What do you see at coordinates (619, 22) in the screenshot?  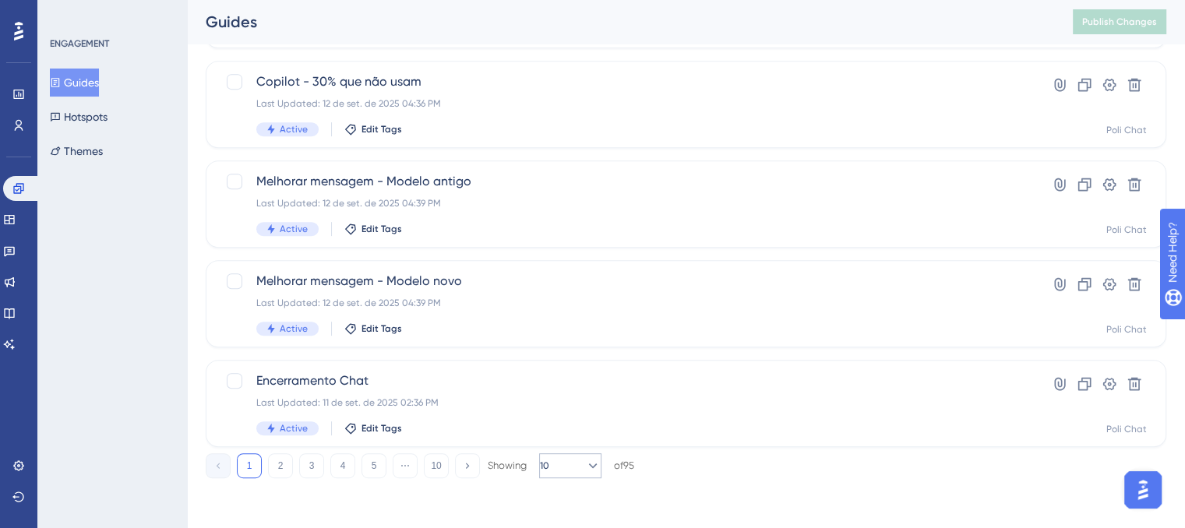 I see `div: Guides` at bounding box center [619, 22].